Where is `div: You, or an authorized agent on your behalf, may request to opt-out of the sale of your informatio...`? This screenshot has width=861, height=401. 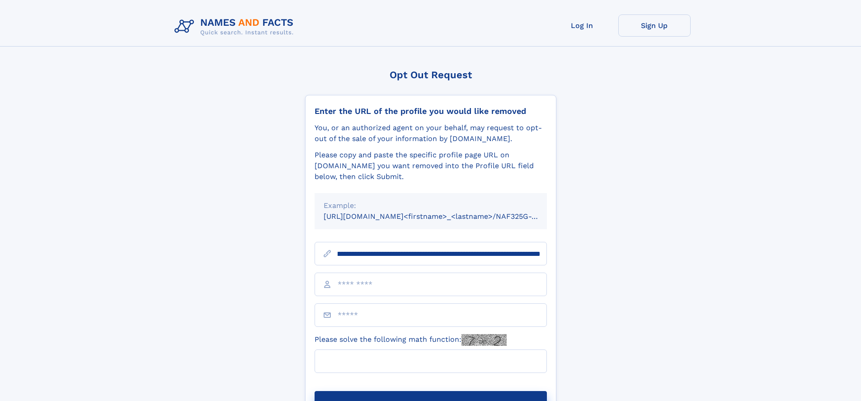 div: You, or an authorized agent on your behalf, may request to opt-out of the sale of your informatio... is located at coordinates (431, 133).